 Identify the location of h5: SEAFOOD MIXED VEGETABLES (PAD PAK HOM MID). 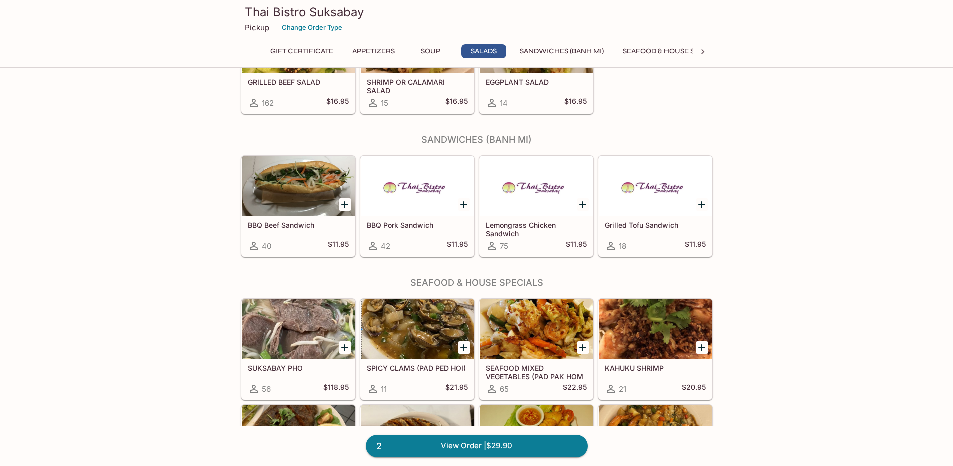
(536, 372).